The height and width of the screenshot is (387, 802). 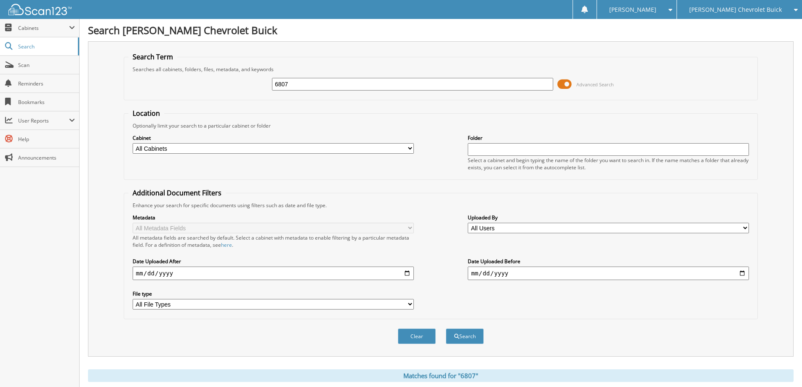 I want to click on div: Enhance your search for specific documents using filters such as date and file type., so click(x=441, y=205).